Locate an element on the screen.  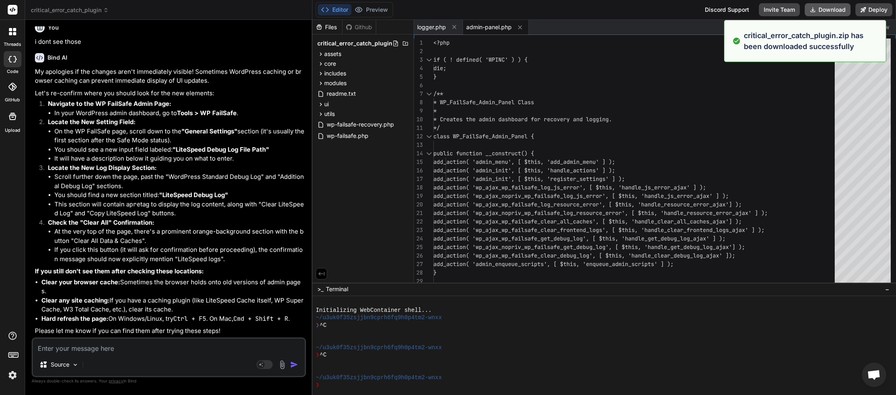
strong: Locate the New Setting Field: is located at coordinates (92, 122).